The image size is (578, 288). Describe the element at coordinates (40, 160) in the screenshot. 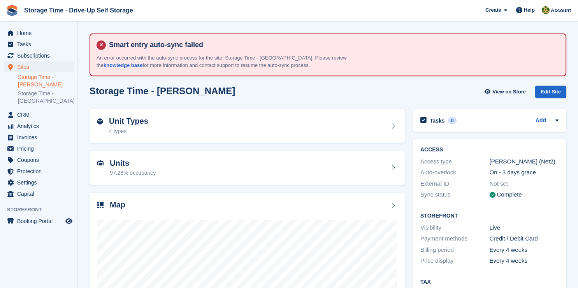

I see `span: Coupons` at that location.